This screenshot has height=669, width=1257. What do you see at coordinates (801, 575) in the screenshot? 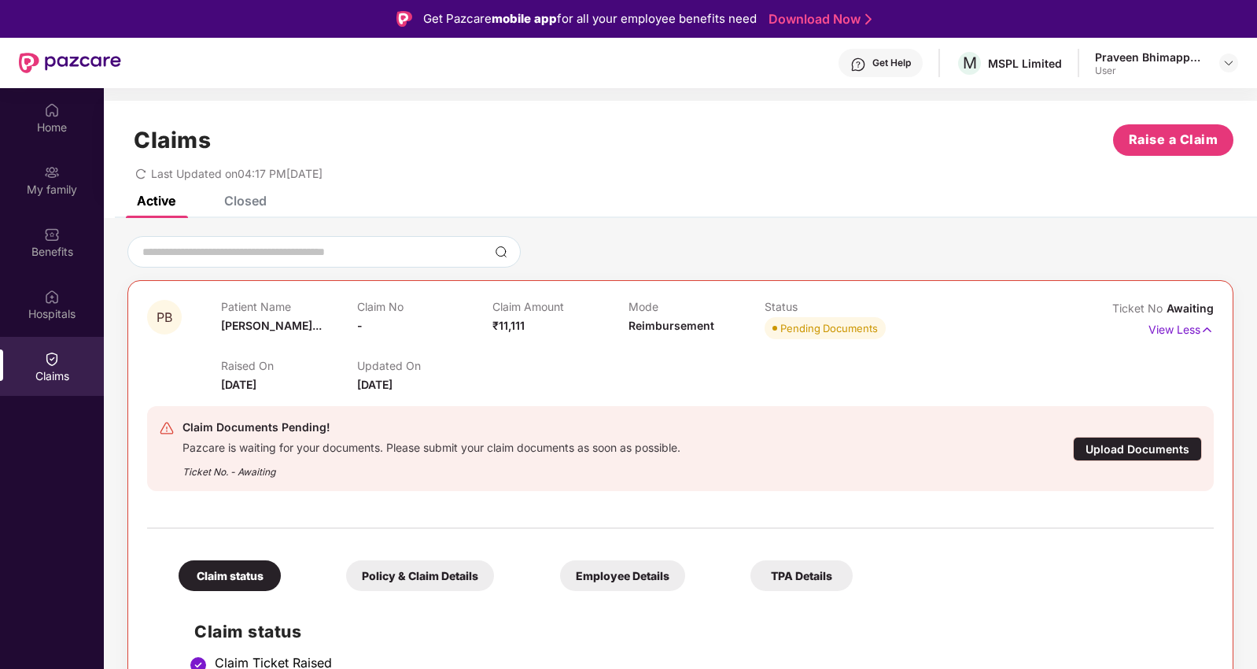
I see `div: TPA Details` at bounding box center [801, 575].